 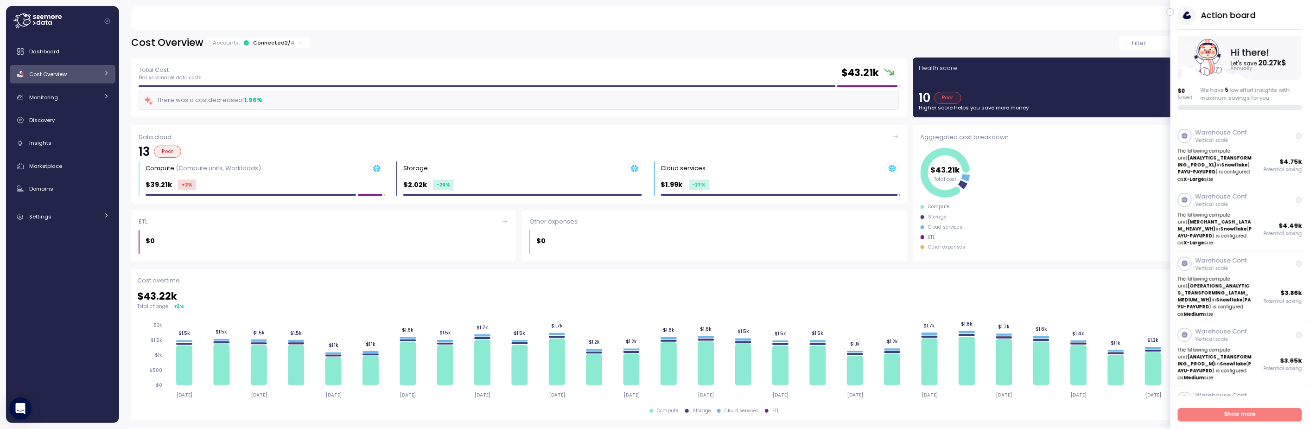 I want to click on span: Discovery, so click(x=42, y=120).